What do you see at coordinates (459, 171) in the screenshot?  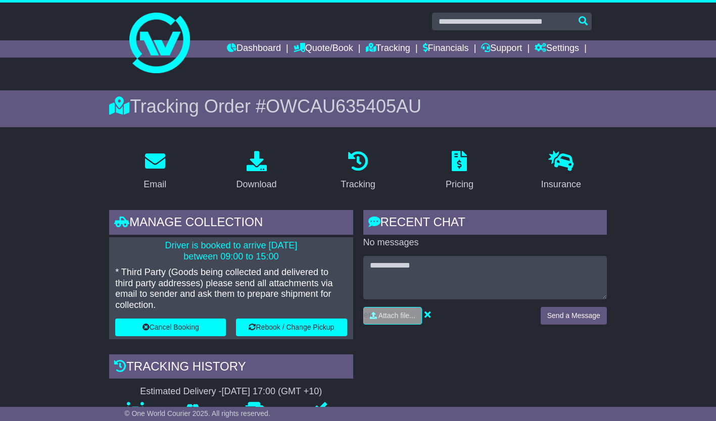 I see `a: Pricing` at bounding box center [459, 171].